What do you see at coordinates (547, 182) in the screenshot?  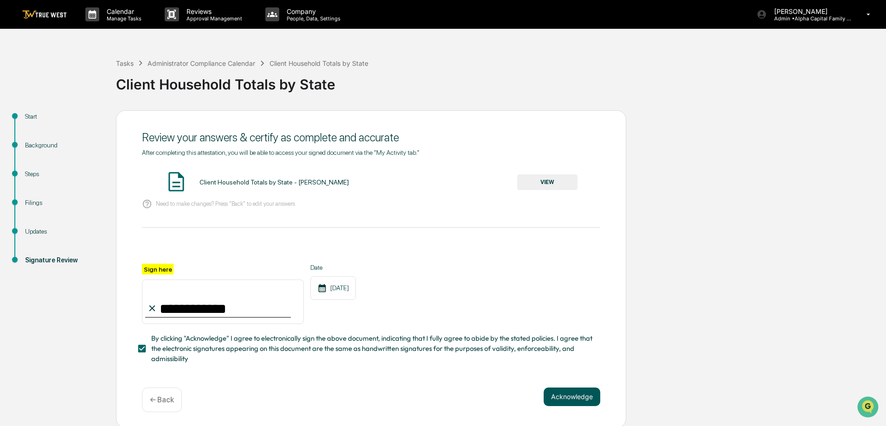 I see `button: VIEW` at bounding box center [547, 182].